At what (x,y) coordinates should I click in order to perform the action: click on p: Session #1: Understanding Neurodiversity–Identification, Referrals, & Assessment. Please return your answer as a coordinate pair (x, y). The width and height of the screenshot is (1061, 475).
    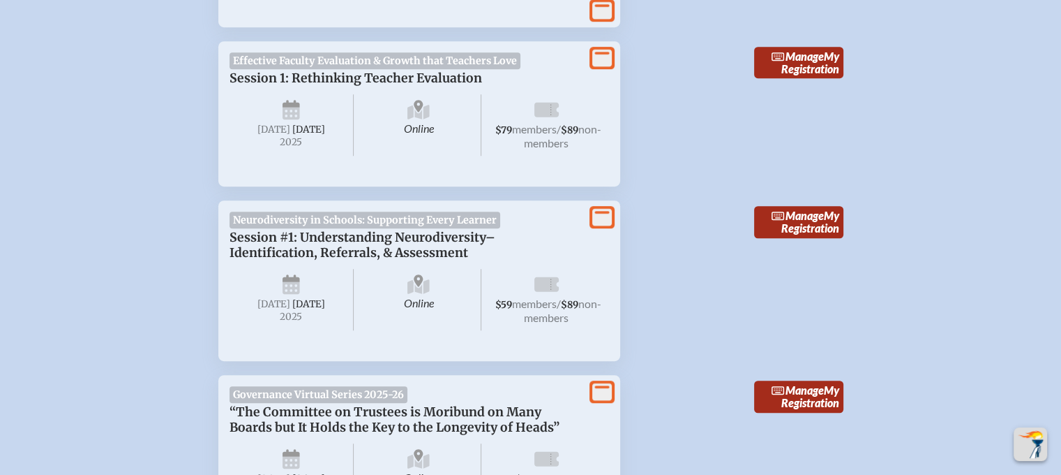
    Looking at the image, I should click on (405, 245).